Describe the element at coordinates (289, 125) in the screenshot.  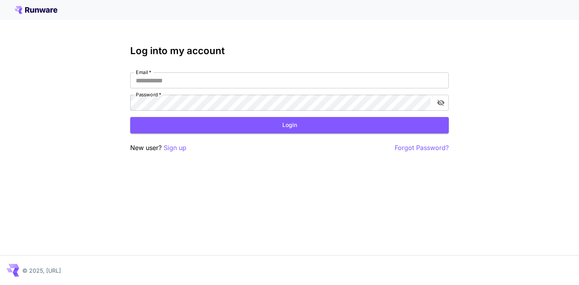
I see `button: Login` at that location.